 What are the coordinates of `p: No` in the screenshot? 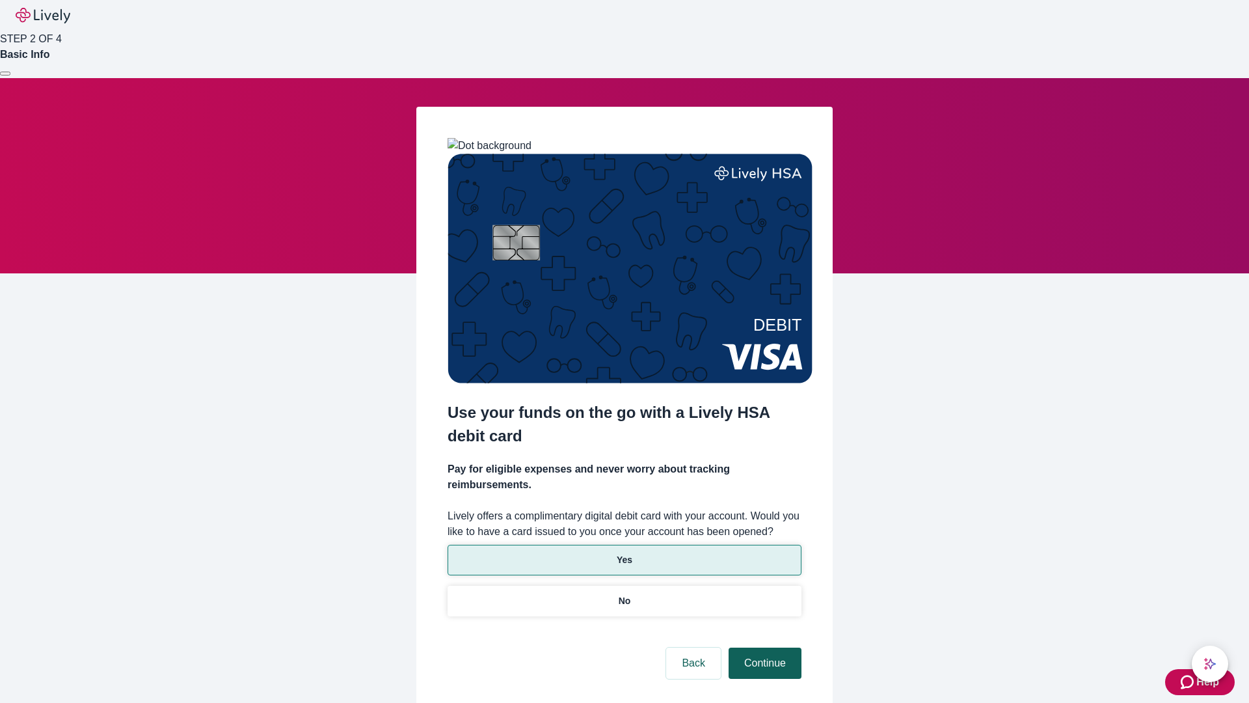 It's located at (625, 601).